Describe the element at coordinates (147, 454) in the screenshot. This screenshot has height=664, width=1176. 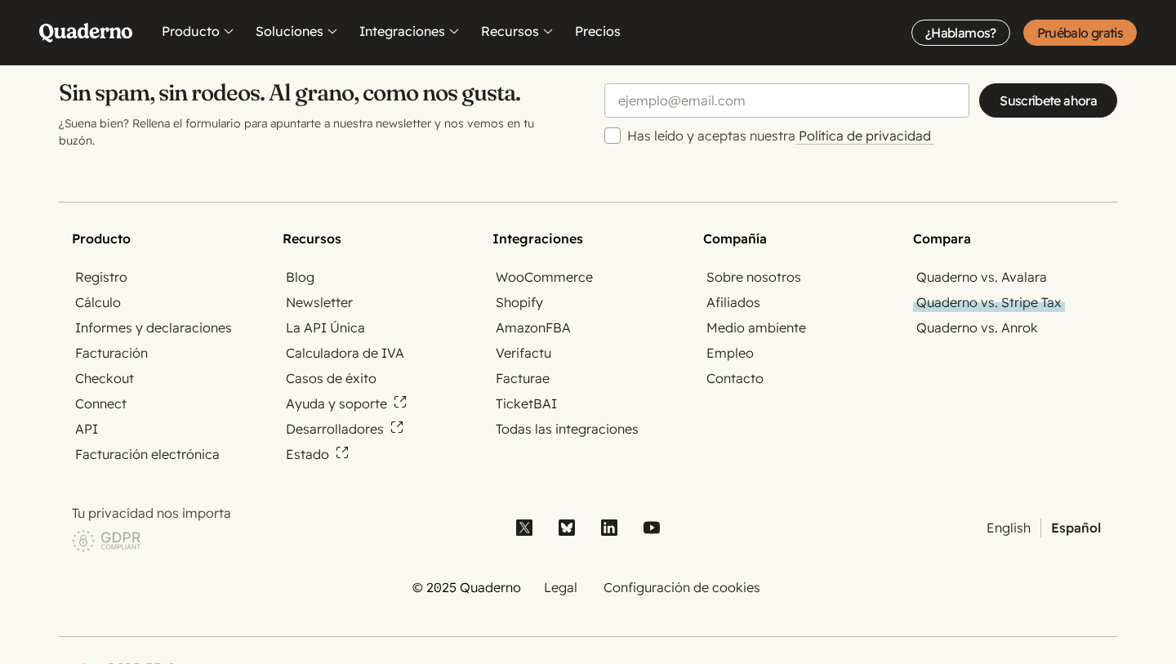
I see `a: Facturación electrónica` at that location.